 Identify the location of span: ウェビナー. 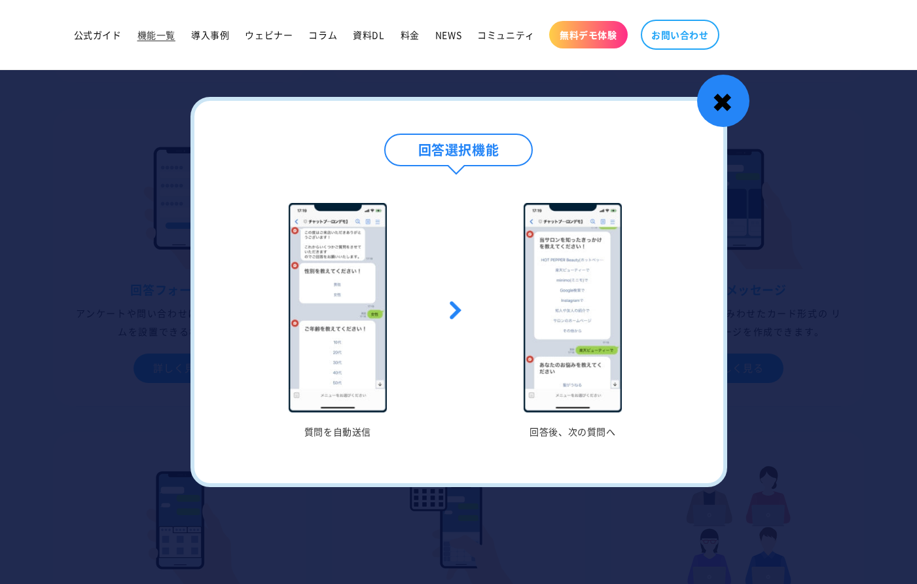
(268, 35).